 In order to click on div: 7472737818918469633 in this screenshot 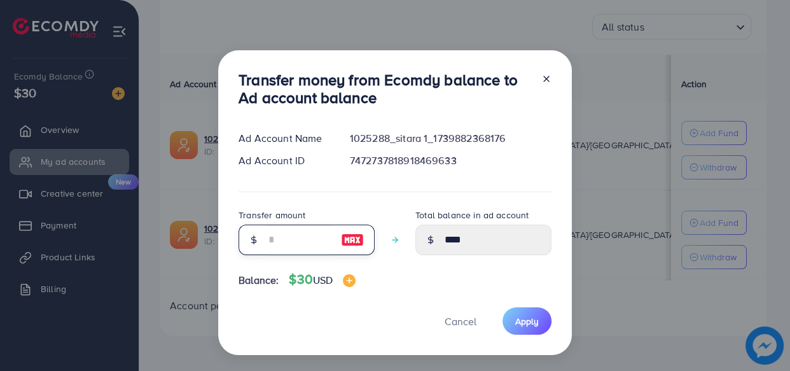, I will do `click(451, 160)`.